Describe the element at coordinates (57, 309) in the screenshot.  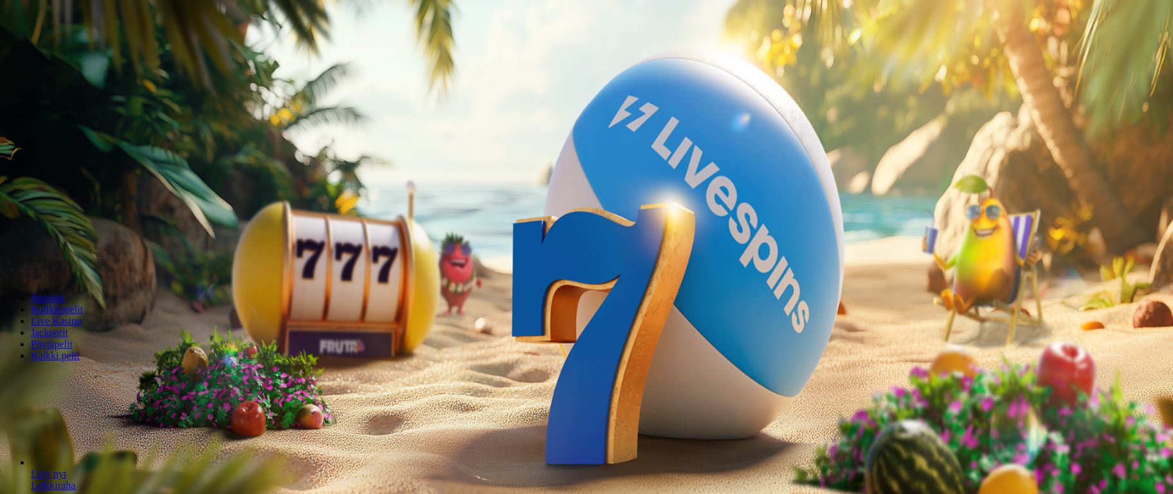
I see `a: Kolikkopelit` at that location.